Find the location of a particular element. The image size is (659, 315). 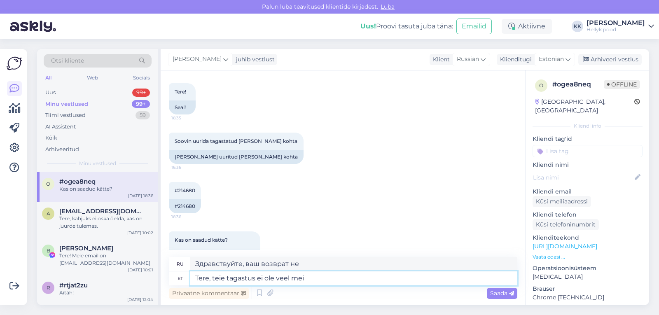

span: a is located at coordinates (48, 213).